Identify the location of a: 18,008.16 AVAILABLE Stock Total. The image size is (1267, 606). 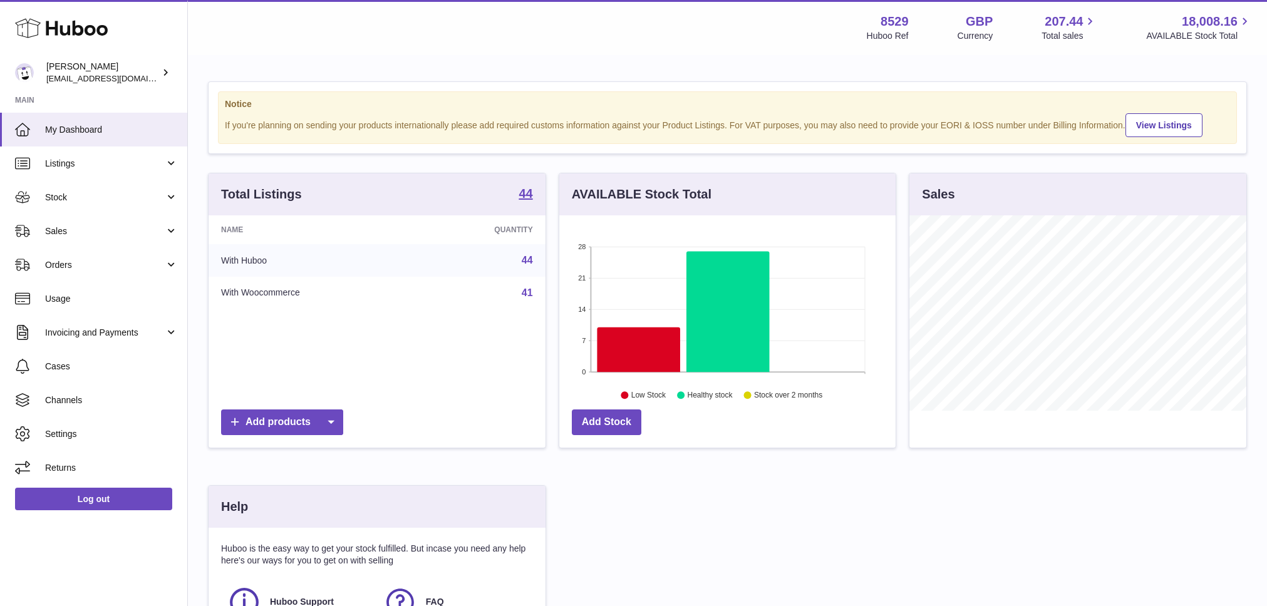
(1198, 28).